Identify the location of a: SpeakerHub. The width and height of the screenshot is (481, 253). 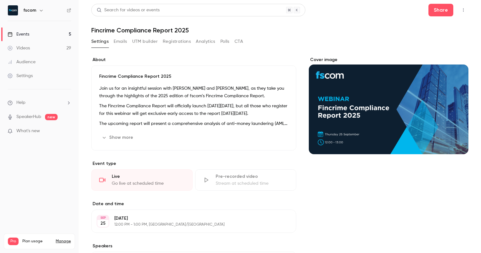
(29, 117).